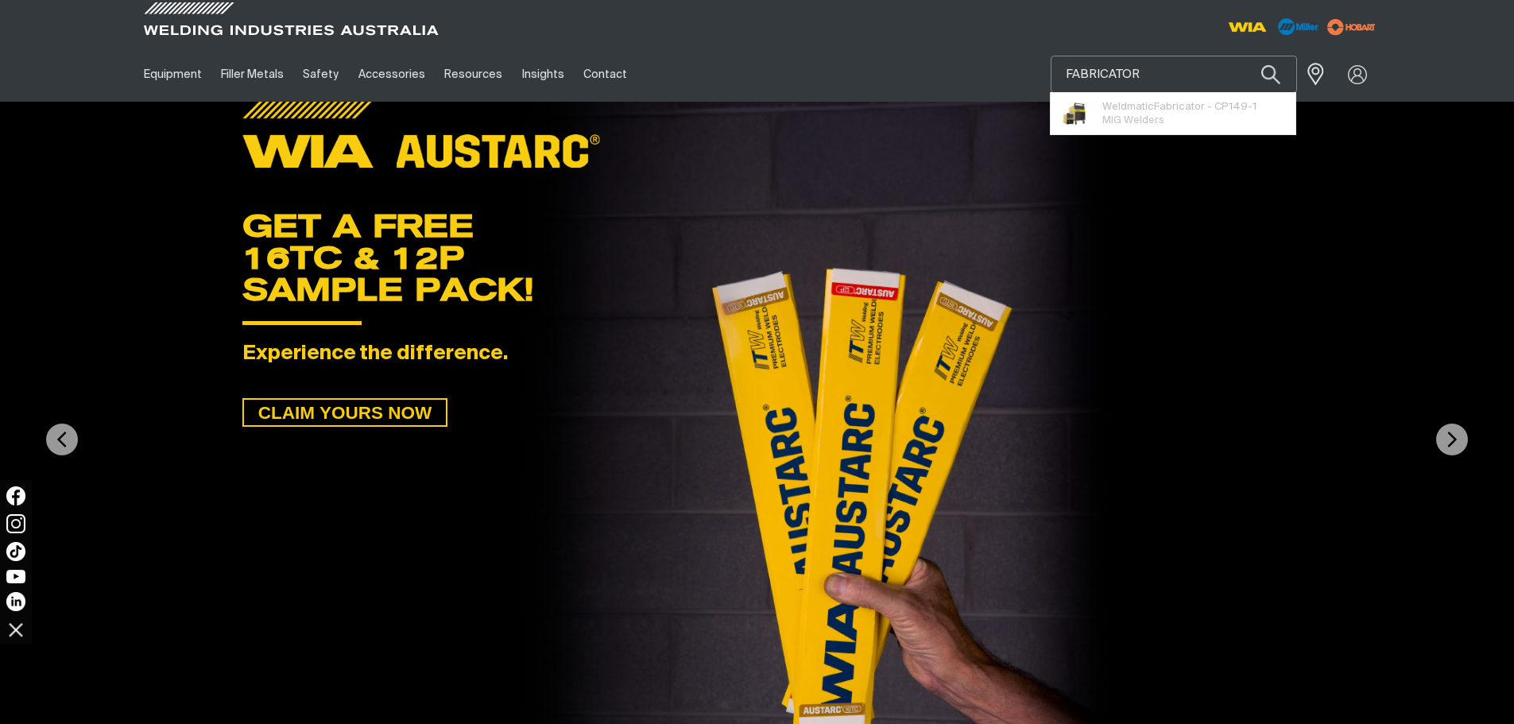 Image resolution: width=1514 pixels, height=724 pixels. I want to click on a: CLAIM YOURS NOW, so click(345, 413).